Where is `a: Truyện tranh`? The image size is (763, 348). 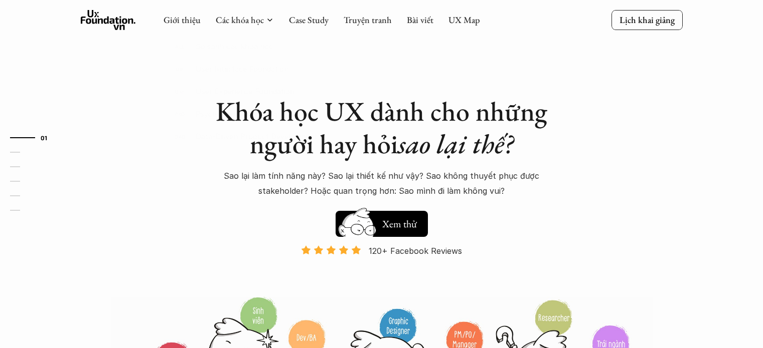 a: Truyện tranh is located at coordinates (368, 20).